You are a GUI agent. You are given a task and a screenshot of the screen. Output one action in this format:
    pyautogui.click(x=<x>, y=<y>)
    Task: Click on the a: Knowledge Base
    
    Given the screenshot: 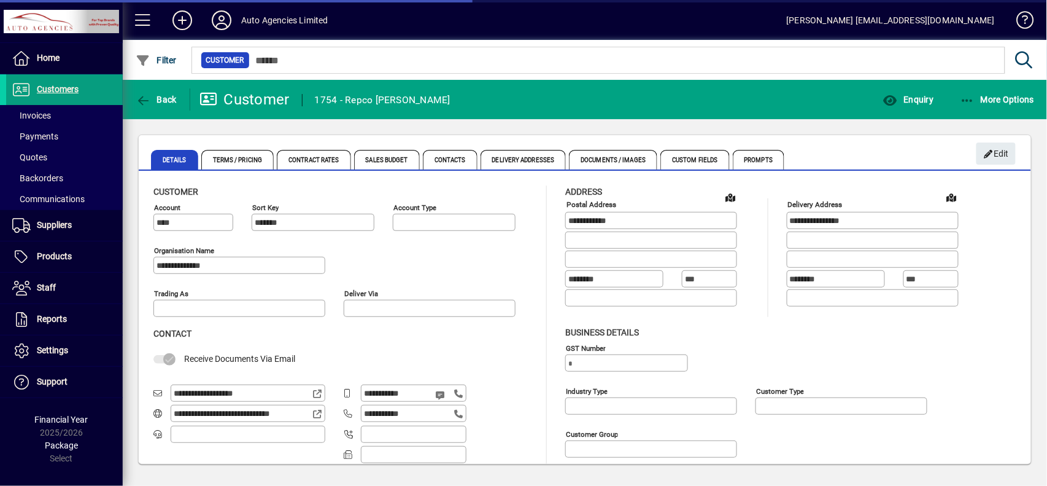 What is the action you would take?
    pyautogui.click(x=1020, y=22)
    